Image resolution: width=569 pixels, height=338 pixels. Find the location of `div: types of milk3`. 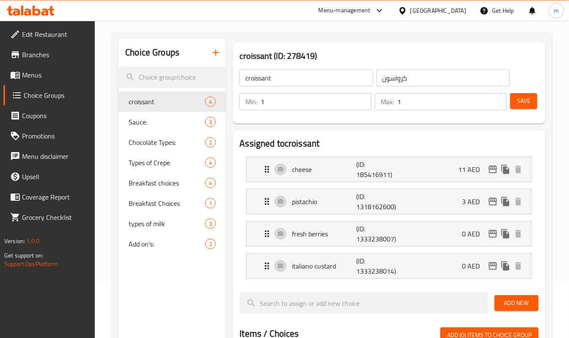

div: types of milk3 is located at coordinates (172, 224).